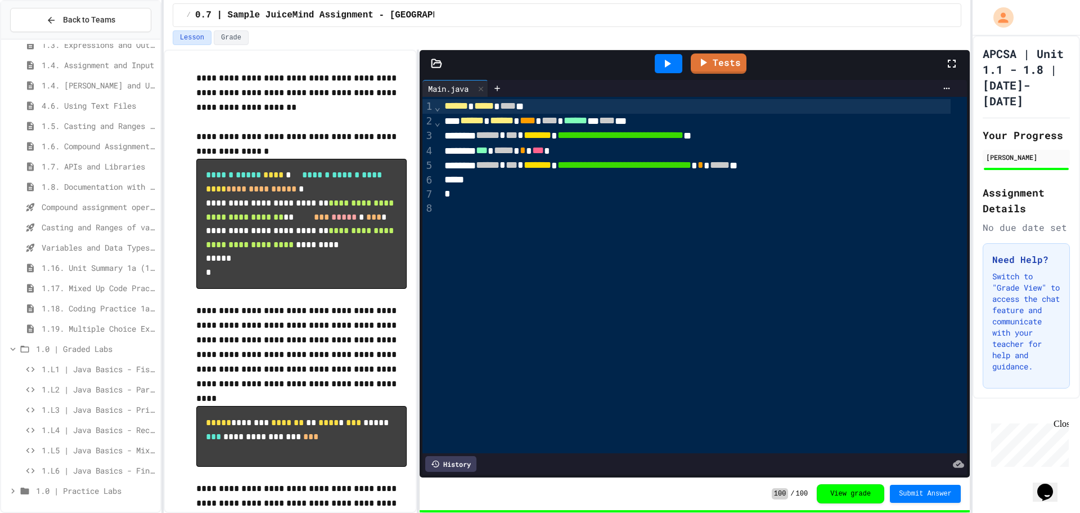 This screenshot has width=1080, height=513. I want to click on span: 1.L1 | Java Basics - Fish Lab, so click(98, 369).